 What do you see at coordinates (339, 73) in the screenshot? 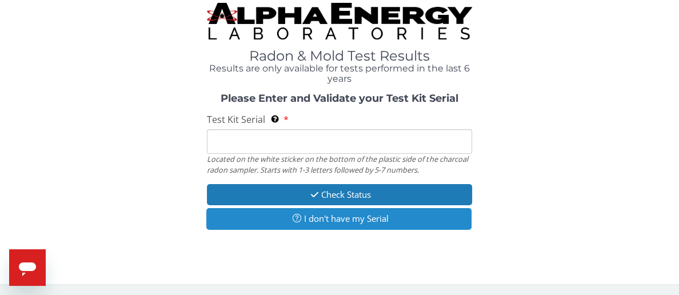
I see `h4: Results are only available for tests performed in the last 6 years` at bounding box center [339, 73].